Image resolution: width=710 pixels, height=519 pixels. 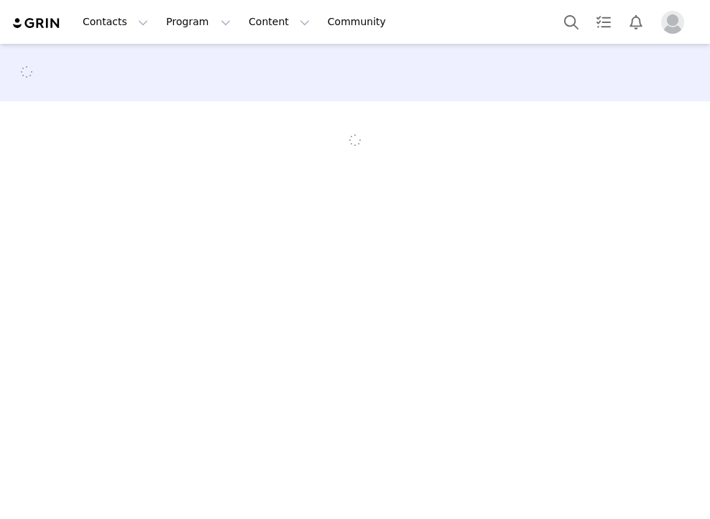 I want to click on button: Profile, so click(x=675, y=22).